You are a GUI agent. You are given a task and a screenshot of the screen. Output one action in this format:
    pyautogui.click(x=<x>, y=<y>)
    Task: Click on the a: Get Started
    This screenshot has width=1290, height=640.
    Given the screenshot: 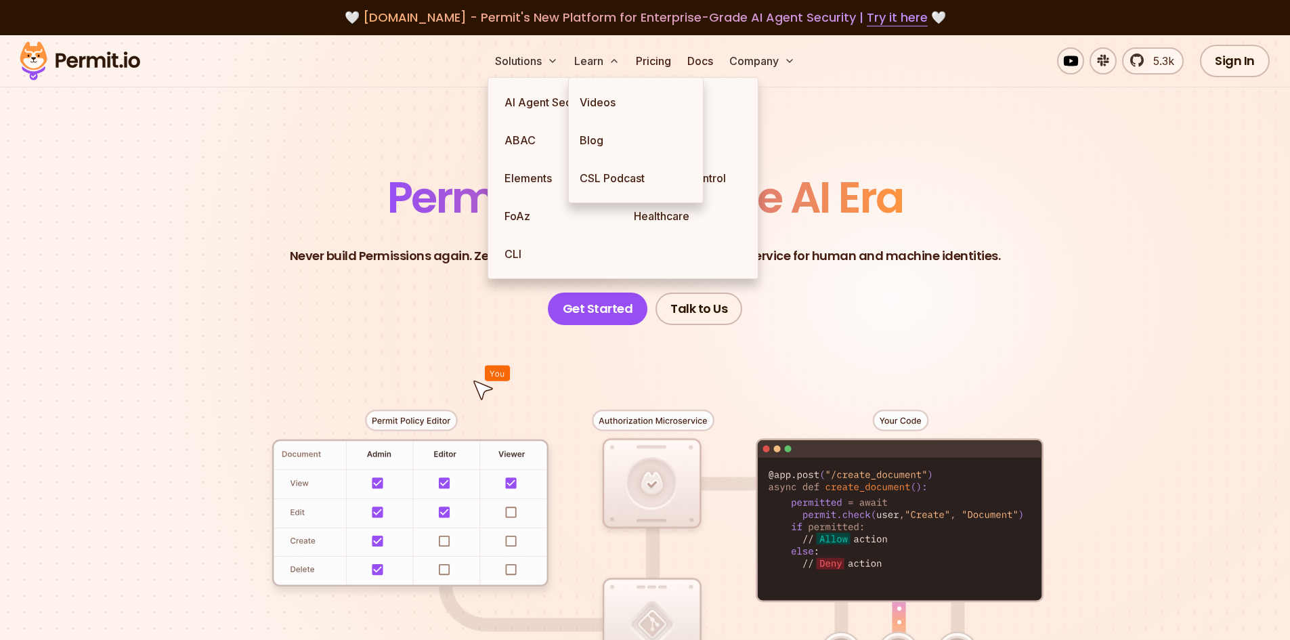 What is the action you would take?
    pyautogui.click(x=598, y=309)
    